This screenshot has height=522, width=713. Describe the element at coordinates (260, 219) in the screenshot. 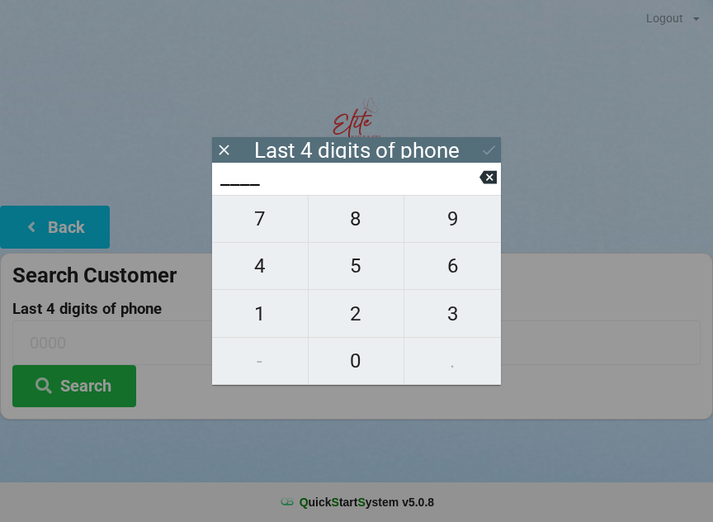

I see `button: 7` at that location.